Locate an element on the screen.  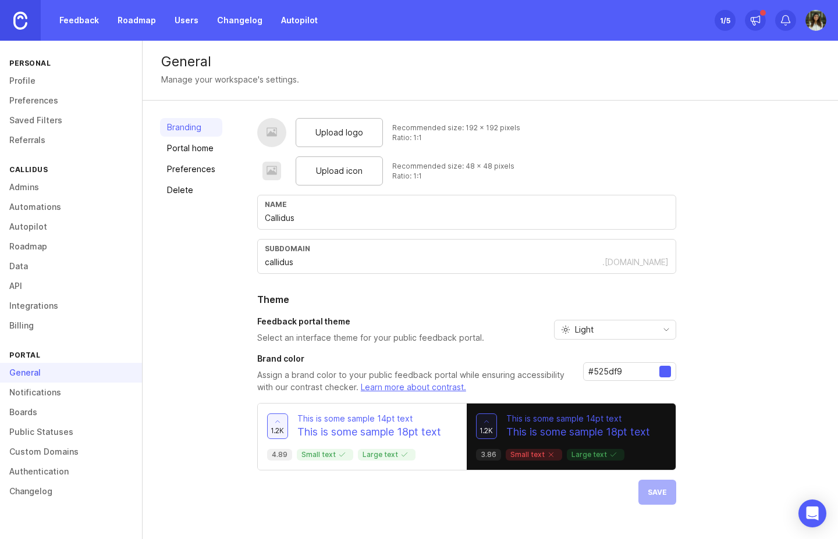
input: Subdomain is located at coordinates (434, 262).